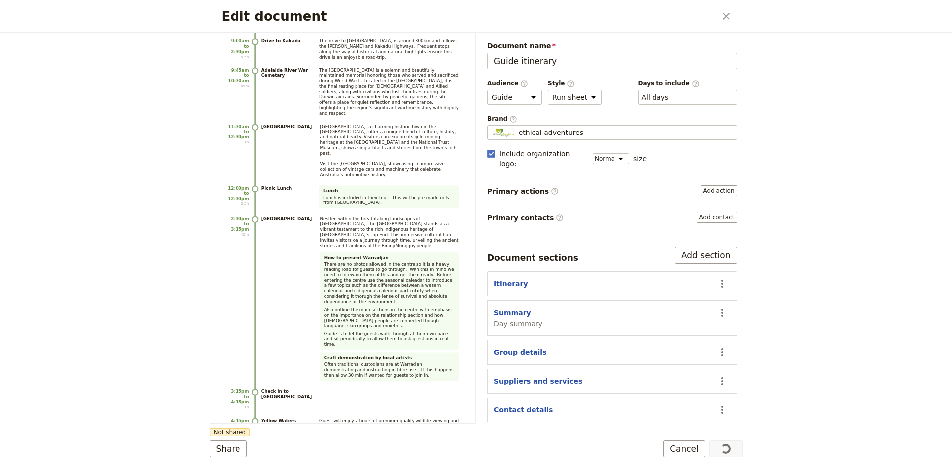 Image resolution: width=952 pixels, height=469 pixels. What do you see at coordinates (389, 358) in the screenshot?
I see `h4: Craft demonstration by local artists` at bounding box center [389, 358].